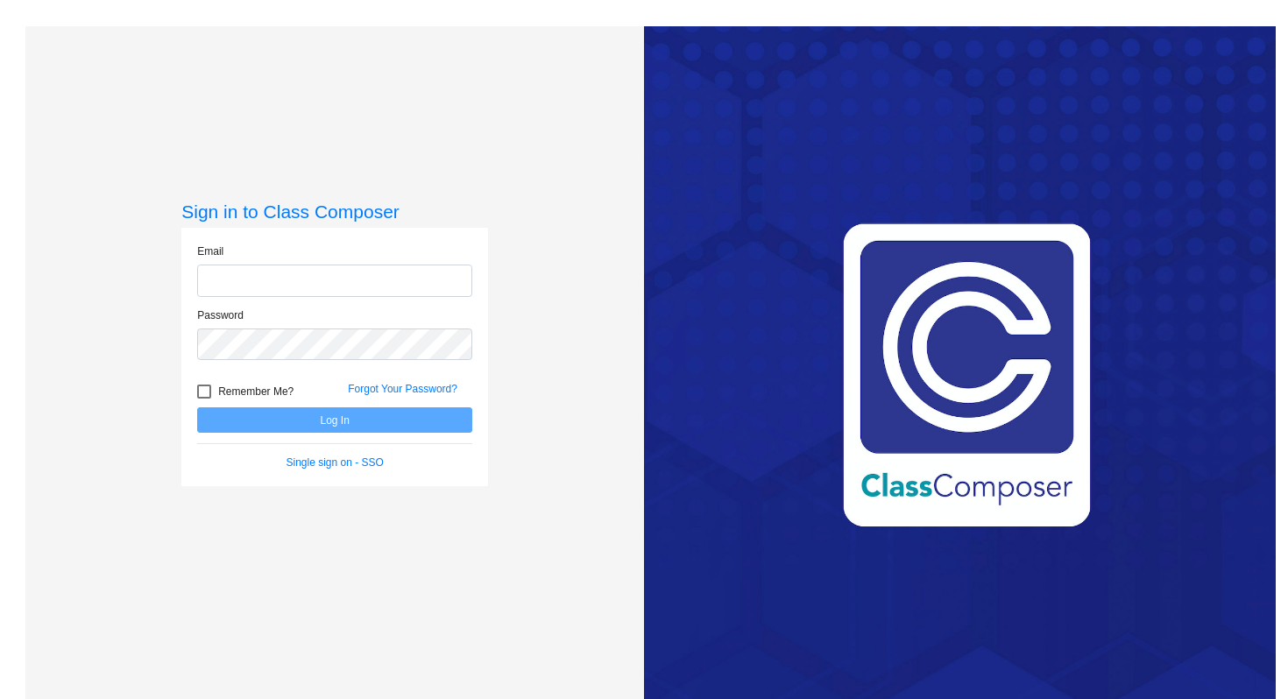 The image size is (1288, 699). Describe the element at coordinates (335, 211) in the screenshot. I see `h3: Sign in to Class Composer` at that location.